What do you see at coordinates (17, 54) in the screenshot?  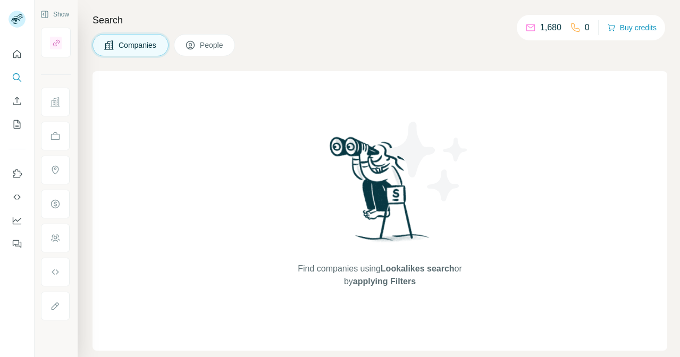 I see `button: Quick start` at bounding box center [17, 54].